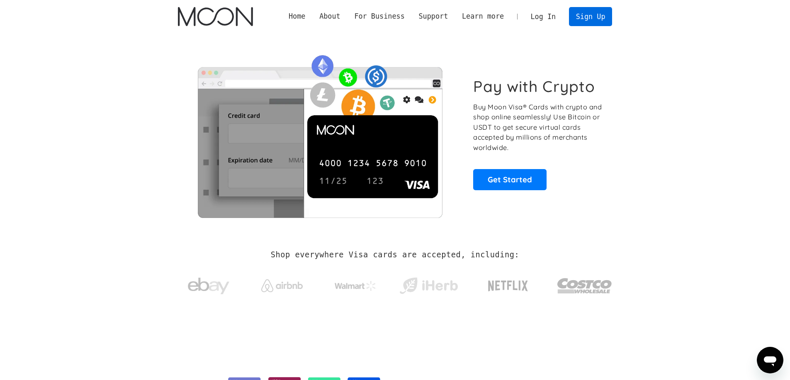  I want to click on a: Costco, so click(585, 284).